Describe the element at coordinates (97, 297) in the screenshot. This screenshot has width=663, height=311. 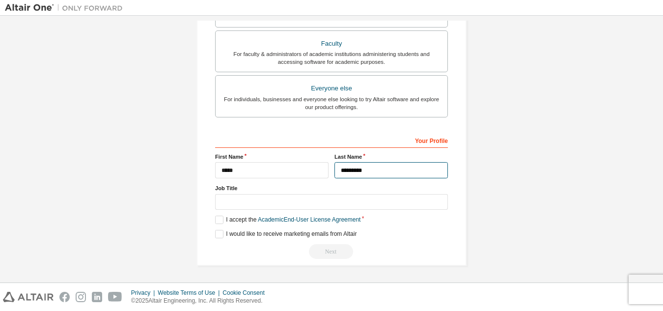
I see `img: linkedin.svg` at that location.